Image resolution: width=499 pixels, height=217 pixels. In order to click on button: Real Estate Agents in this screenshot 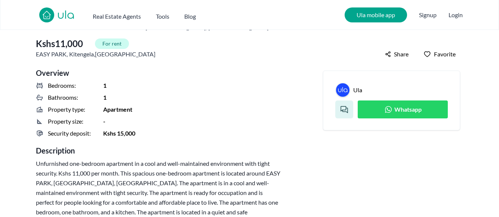, I will do `click(117, 15)`.